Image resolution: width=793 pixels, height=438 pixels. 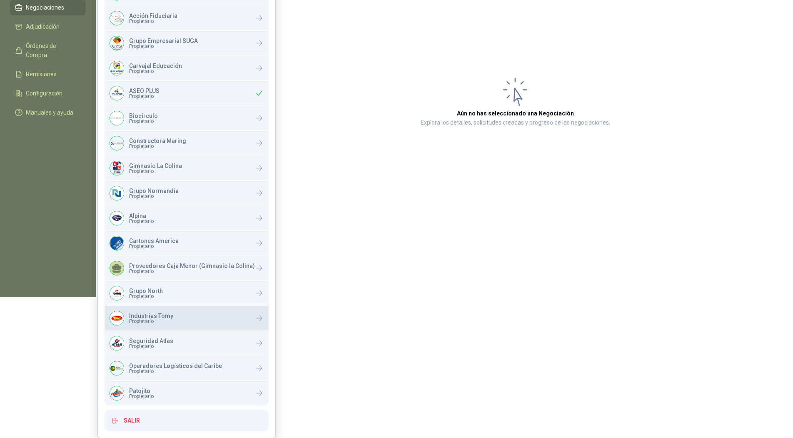 What do you see at coordinates (187, 18) in the screenshot?
I see `a: Company LogoAcción FiduciariaPropietario` at bounding box center [187, 18].